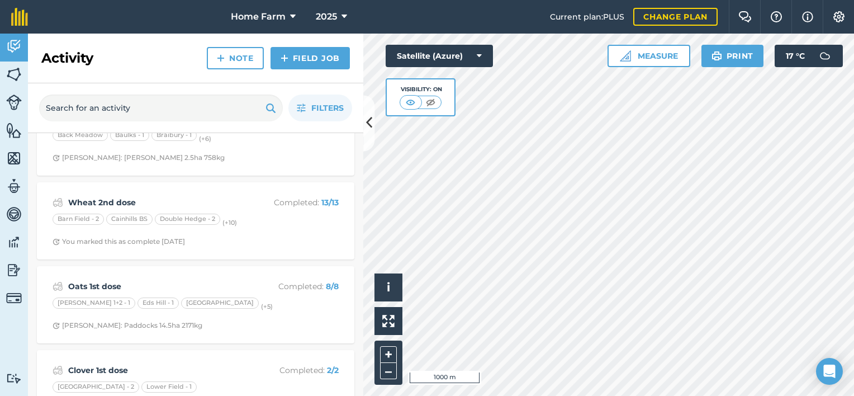 The width and height of the screenshot is (854, 396). What do you see at coordinates (161, 108) in the screenshot?
I see `input: Search for an activity` at bounding box center [161, 108].